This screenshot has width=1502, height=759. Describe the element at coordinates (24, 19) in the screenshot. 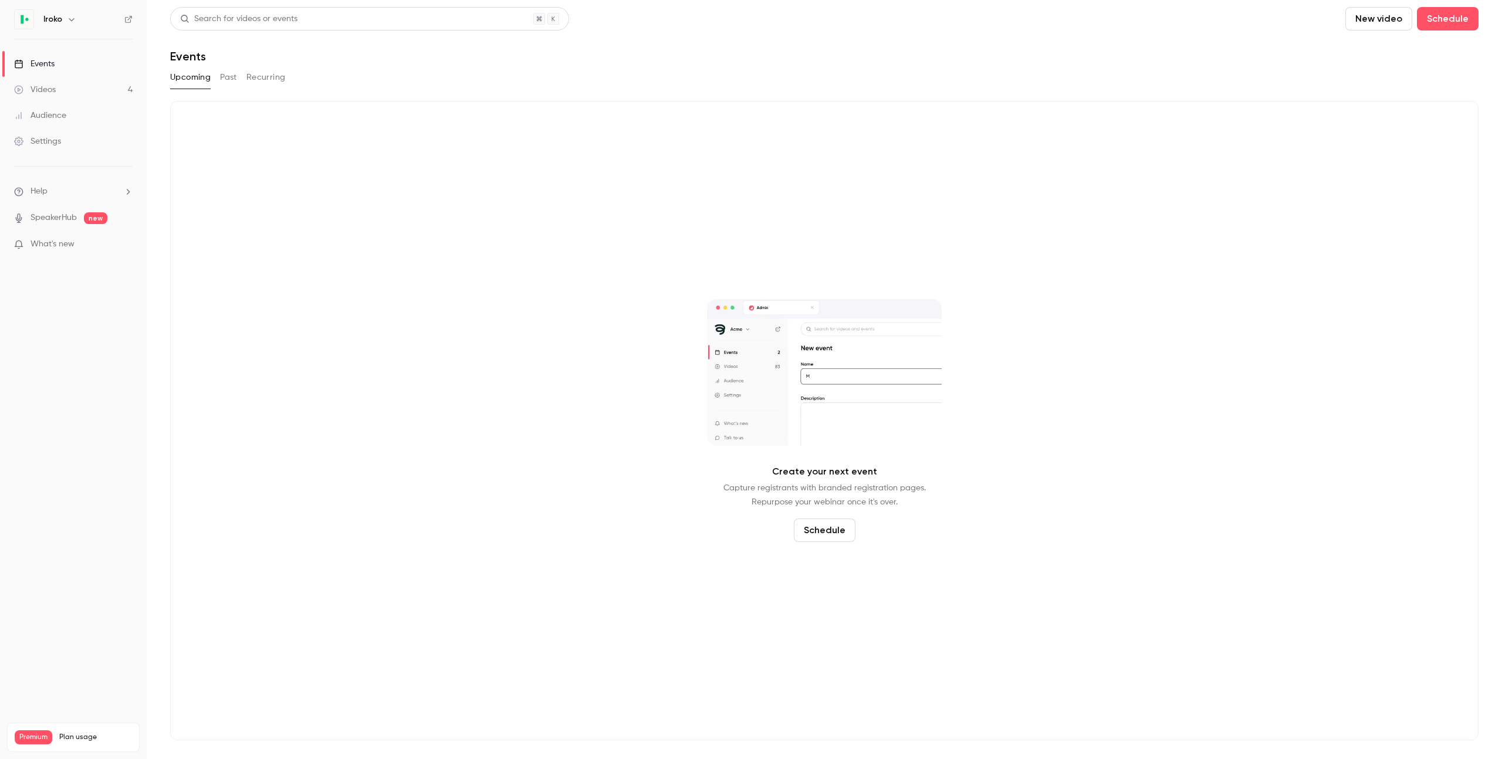

I see `img: Iroko` at that location.